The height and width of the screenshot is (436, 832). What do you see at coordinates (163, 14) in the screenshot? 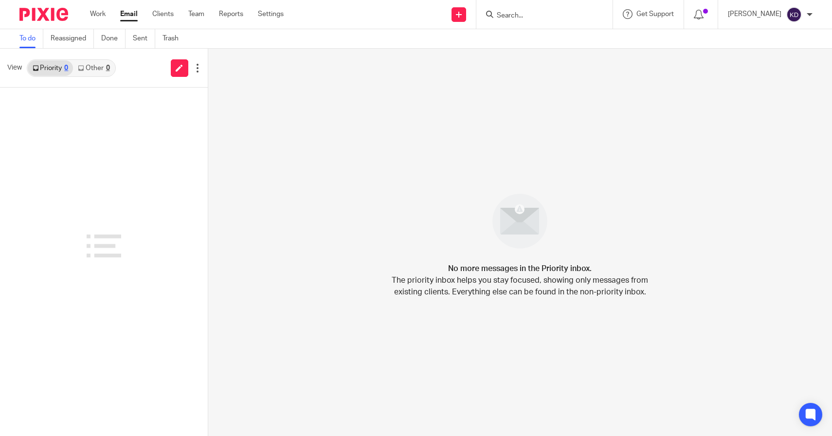
I see `a: Clients` at bounding box center [163, 14].